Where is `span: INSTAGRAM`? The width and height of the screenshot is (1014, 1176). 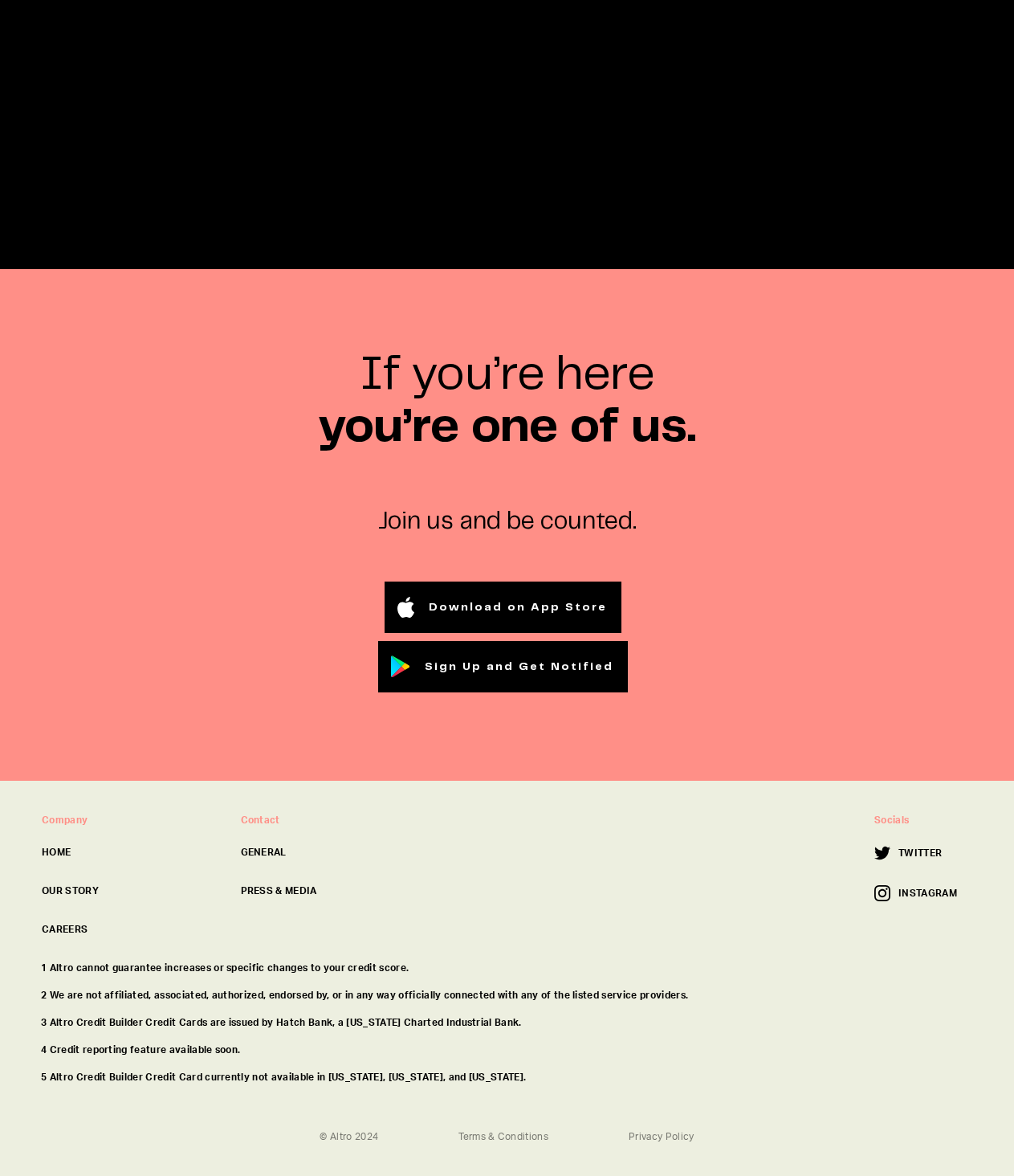 span: INSTAGRAM is located at coordinates (927, 893).